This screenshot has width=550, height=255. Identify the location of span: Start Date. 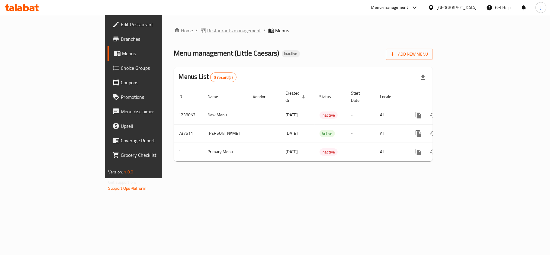
(360, 97).